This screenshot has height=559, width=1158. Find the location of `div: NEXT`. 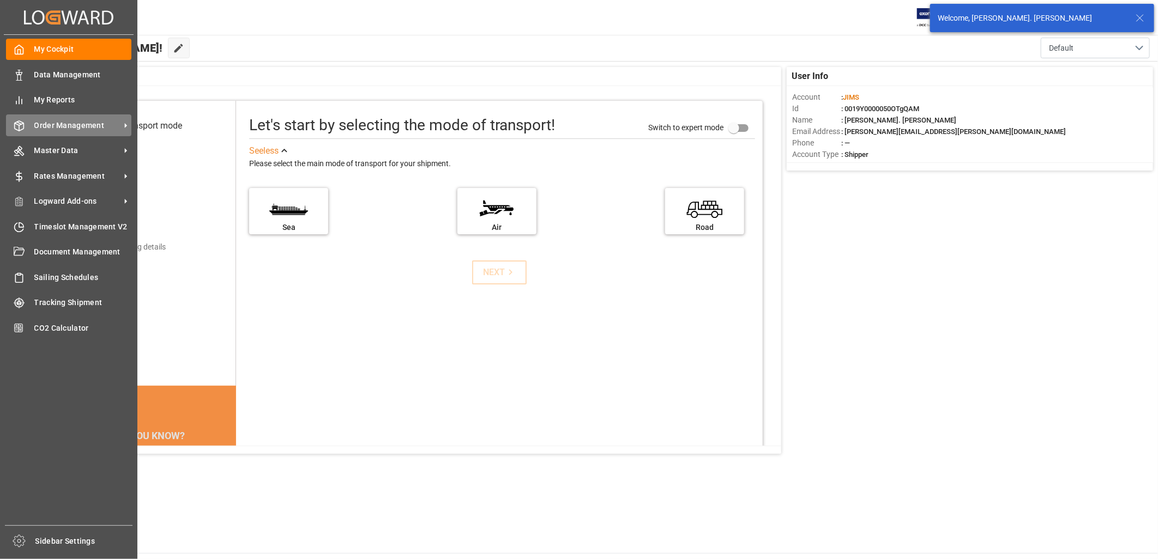

div: NEXT is located at coordinates (499, 273).